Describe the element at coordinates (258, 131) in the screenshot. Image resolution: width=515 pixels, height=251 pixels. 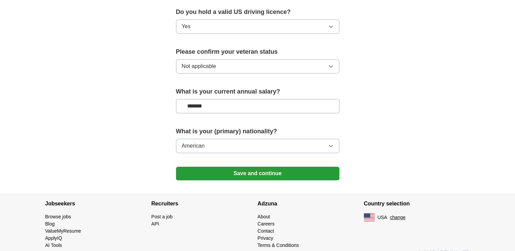
I see `label: What is your (primary) nationality?` at that location.